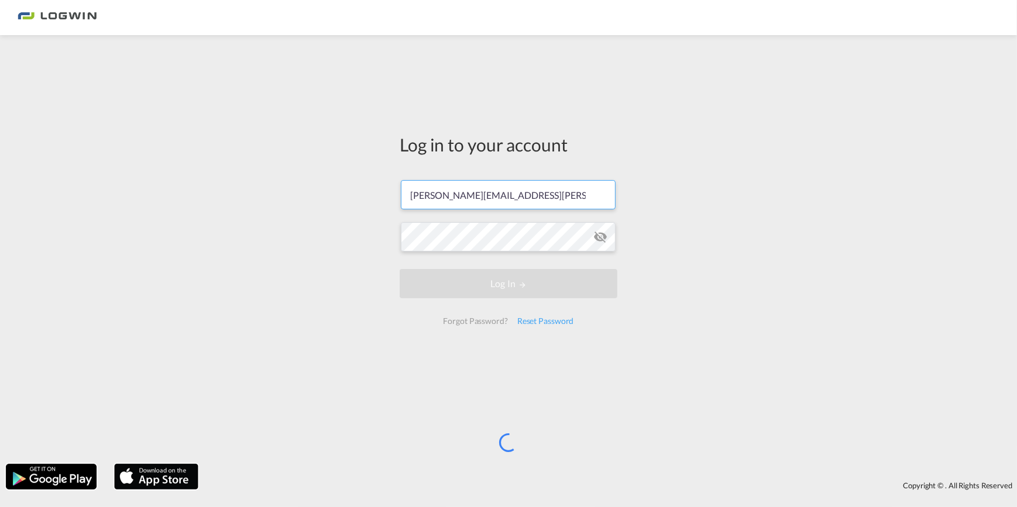 The image size is (1017, 507). I want to click on img: apple.png, so click(156, 477).